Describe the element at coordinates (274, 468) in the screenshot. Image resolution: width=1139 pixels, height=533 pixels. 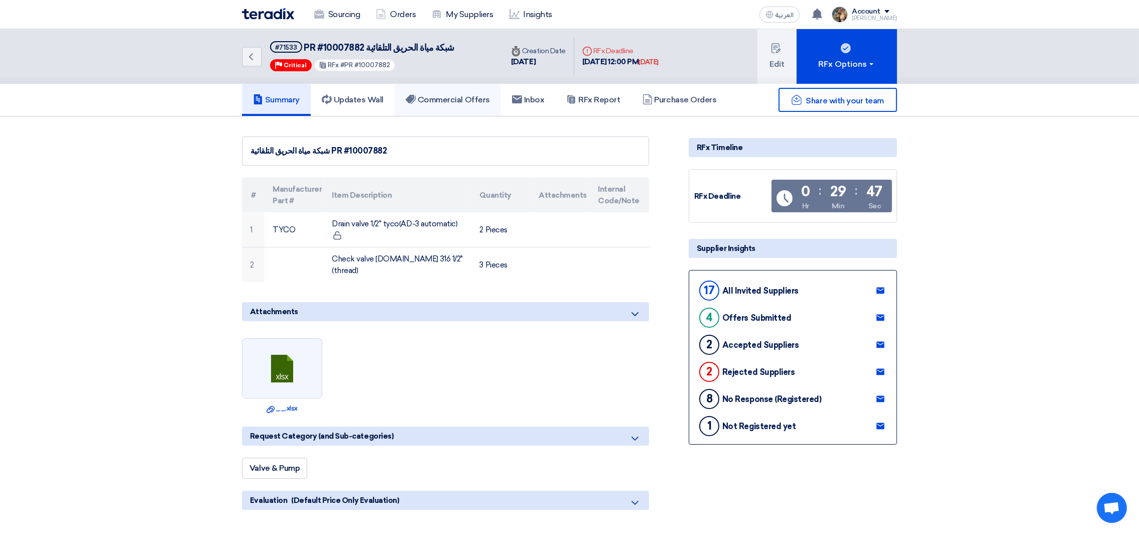
I see `span: Valve & Pump` at that location.